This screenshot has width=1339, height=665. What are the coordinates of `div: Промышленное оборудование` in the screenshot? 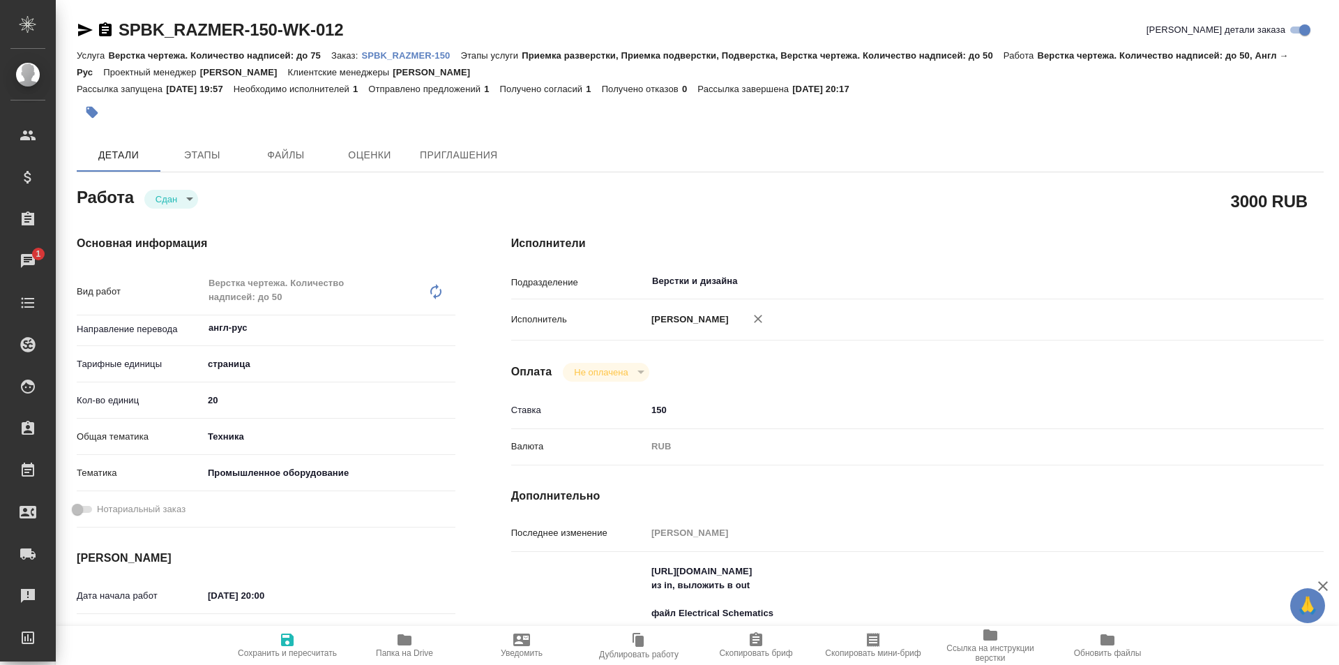 It's located at (329, 473).